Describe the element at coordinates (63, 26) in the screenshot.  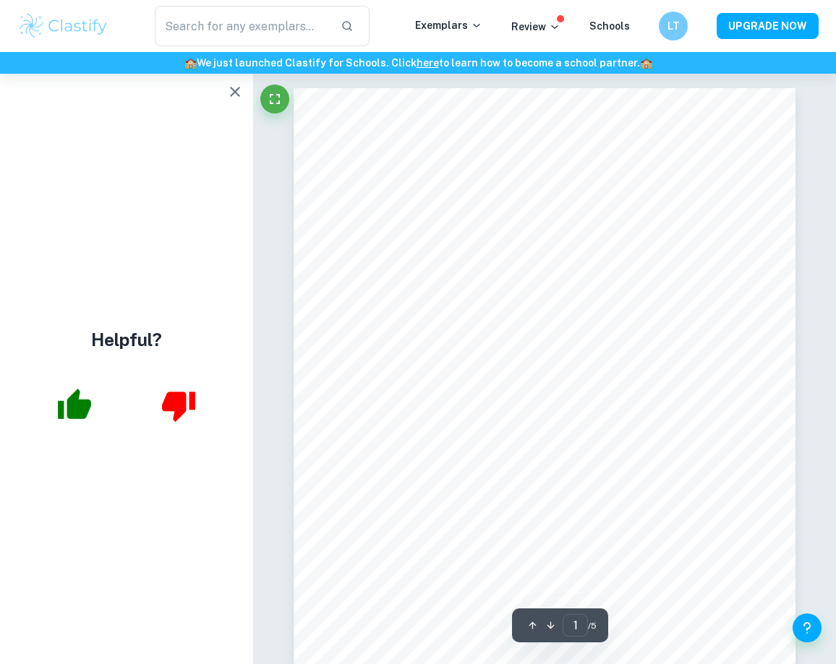
I see `a: Clastify logo` at that location.